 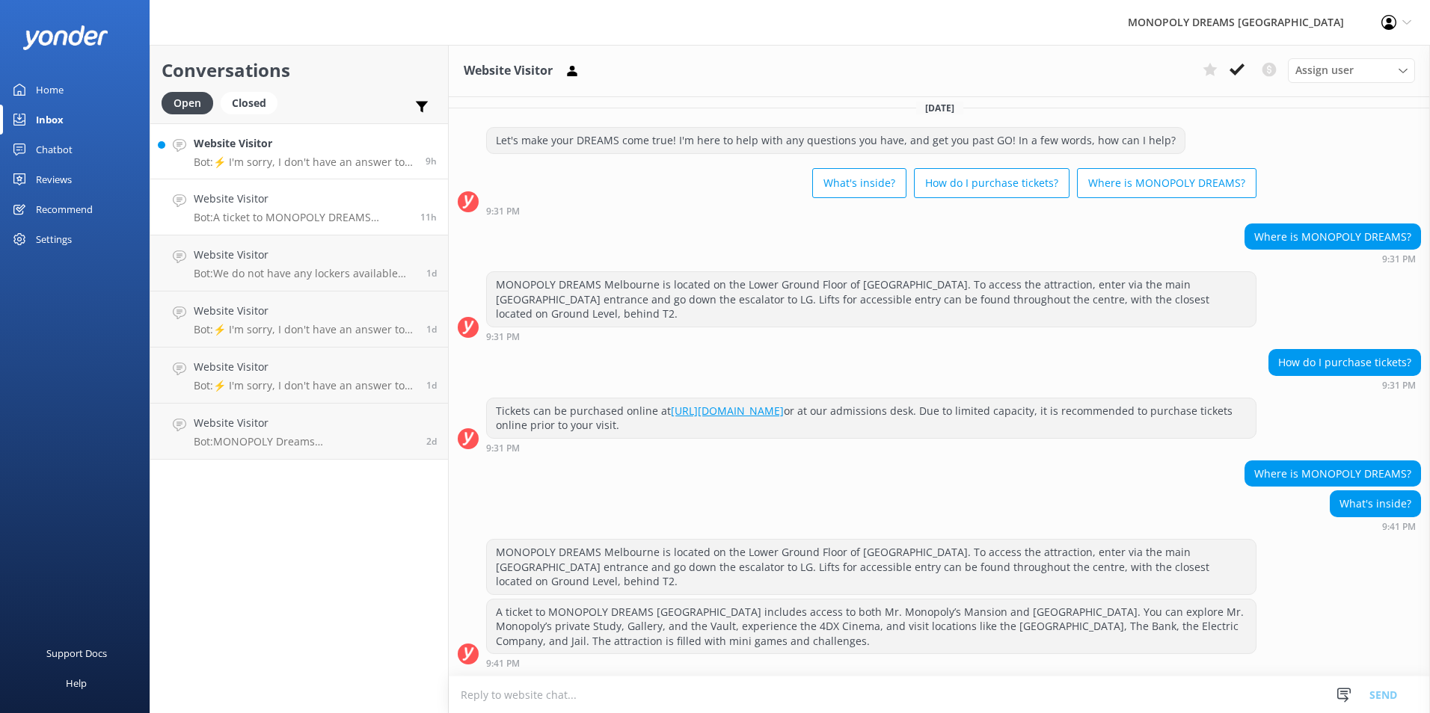 I want to click on h2: Conversations, so click(x=299, y=70).